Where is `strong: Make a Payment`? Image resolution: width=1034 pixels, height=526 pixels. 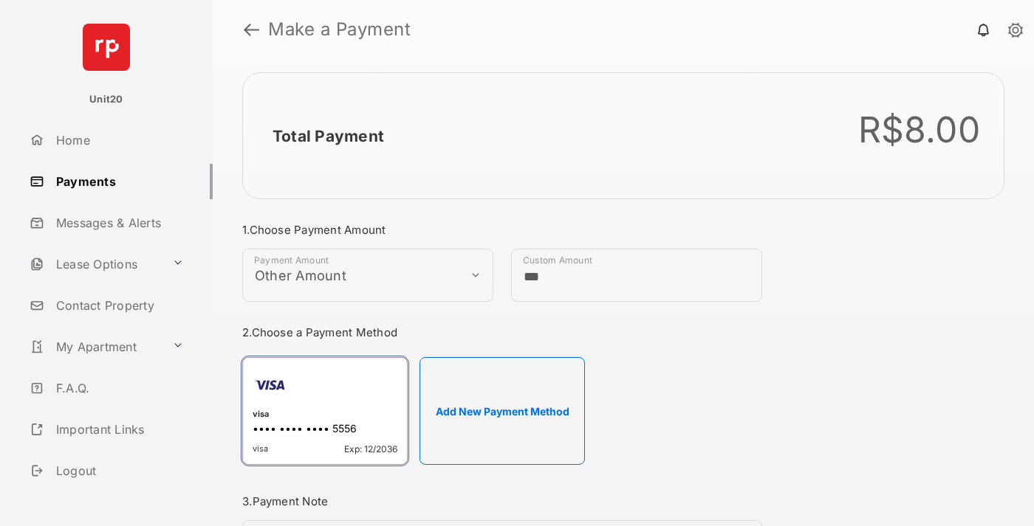 strong: Make a Payment is located at coordinates (339, 30).